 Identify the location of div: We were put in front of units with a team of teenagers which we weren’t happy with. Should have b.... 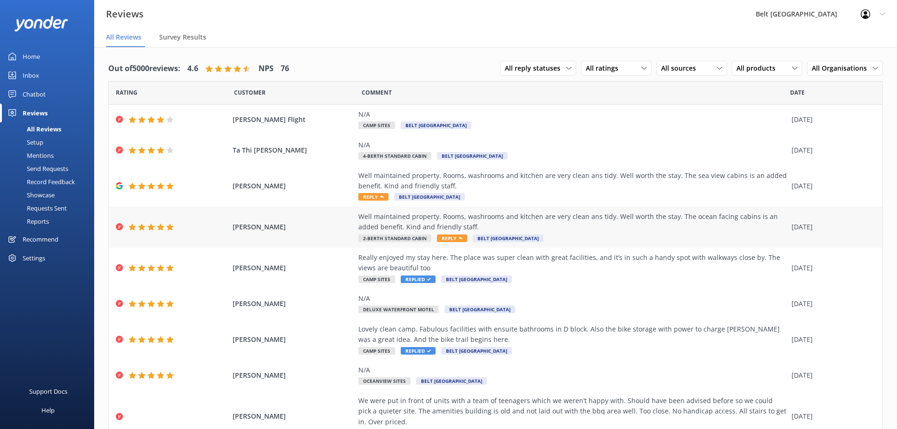
(573, 411).